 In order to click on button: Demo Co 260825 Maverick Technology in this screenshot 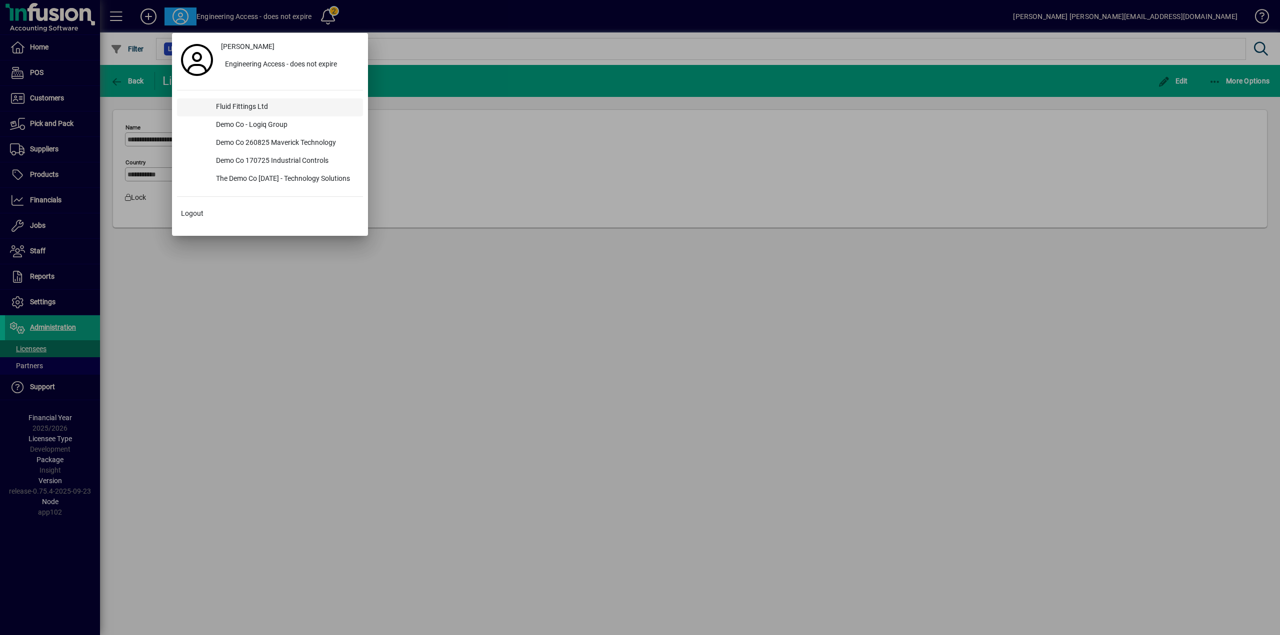, I will do `click(270, 143)`.